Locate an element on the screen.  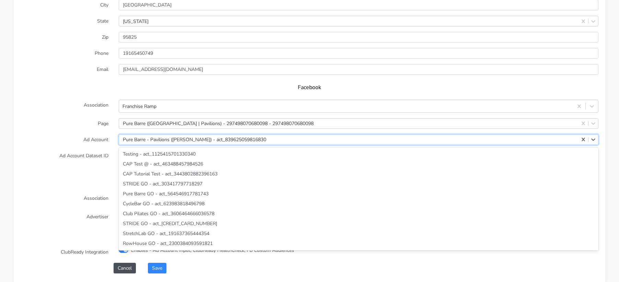
div: RowHouse GO - act_2300384093591821 is located at coordinates (358, 244).